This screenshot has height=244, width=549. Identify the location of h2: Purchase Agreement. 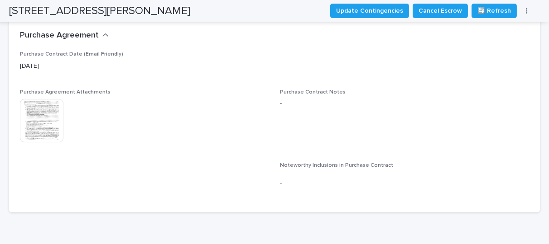
(59, 36).